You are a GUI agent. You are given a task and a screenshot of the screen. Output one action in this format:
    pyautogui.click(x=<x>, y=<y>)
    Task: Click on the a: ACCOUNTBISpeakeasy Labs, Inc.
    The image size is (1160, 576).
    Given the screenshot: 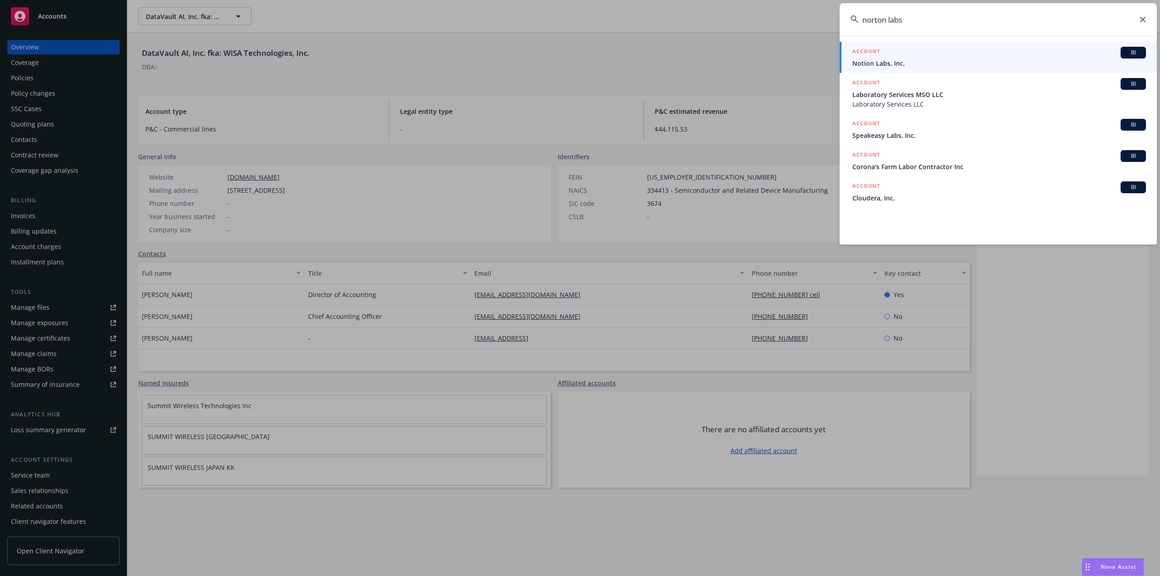 What is the action you would take?
    pyautogui.click(x=999, y=129)
    